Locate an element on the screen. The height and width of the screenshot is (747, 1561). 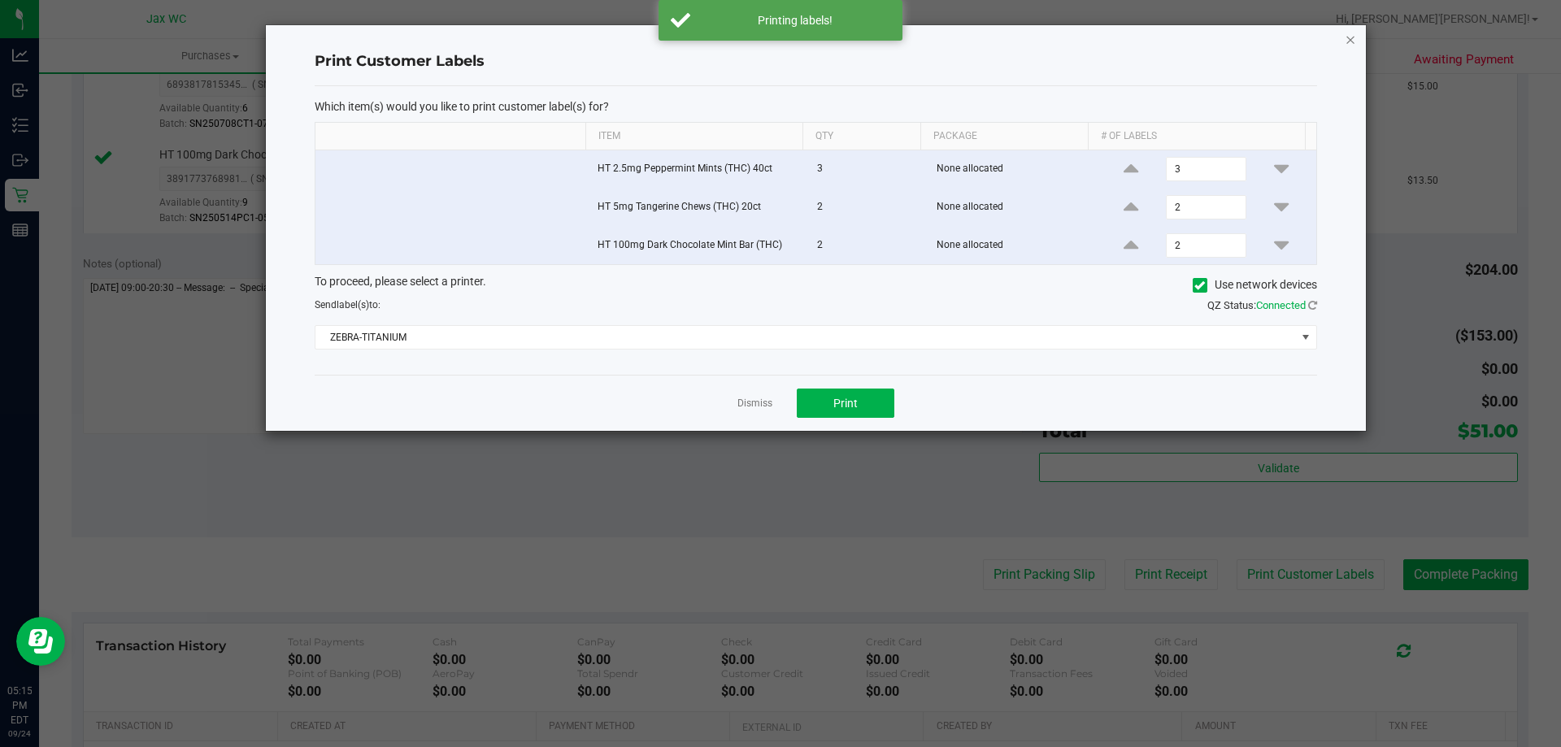
td: HT 5mg Tangerine Chews (THC) 20ct is located at coordinates (697, 207).